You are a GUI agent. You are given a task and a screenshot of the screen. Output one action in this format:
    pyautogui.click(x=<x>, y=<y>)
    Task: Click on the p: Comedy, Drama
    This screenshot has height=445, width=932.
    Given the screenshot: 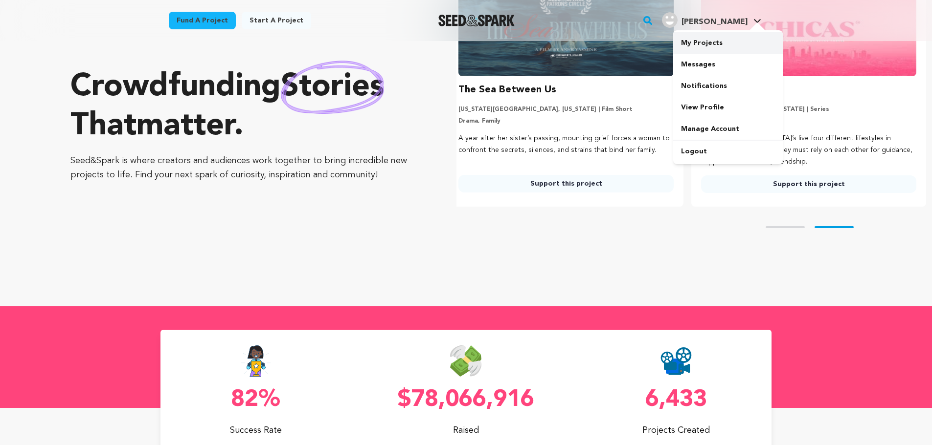 What is the action you would take?
    pyautogui.click(x=808, y=121)
    